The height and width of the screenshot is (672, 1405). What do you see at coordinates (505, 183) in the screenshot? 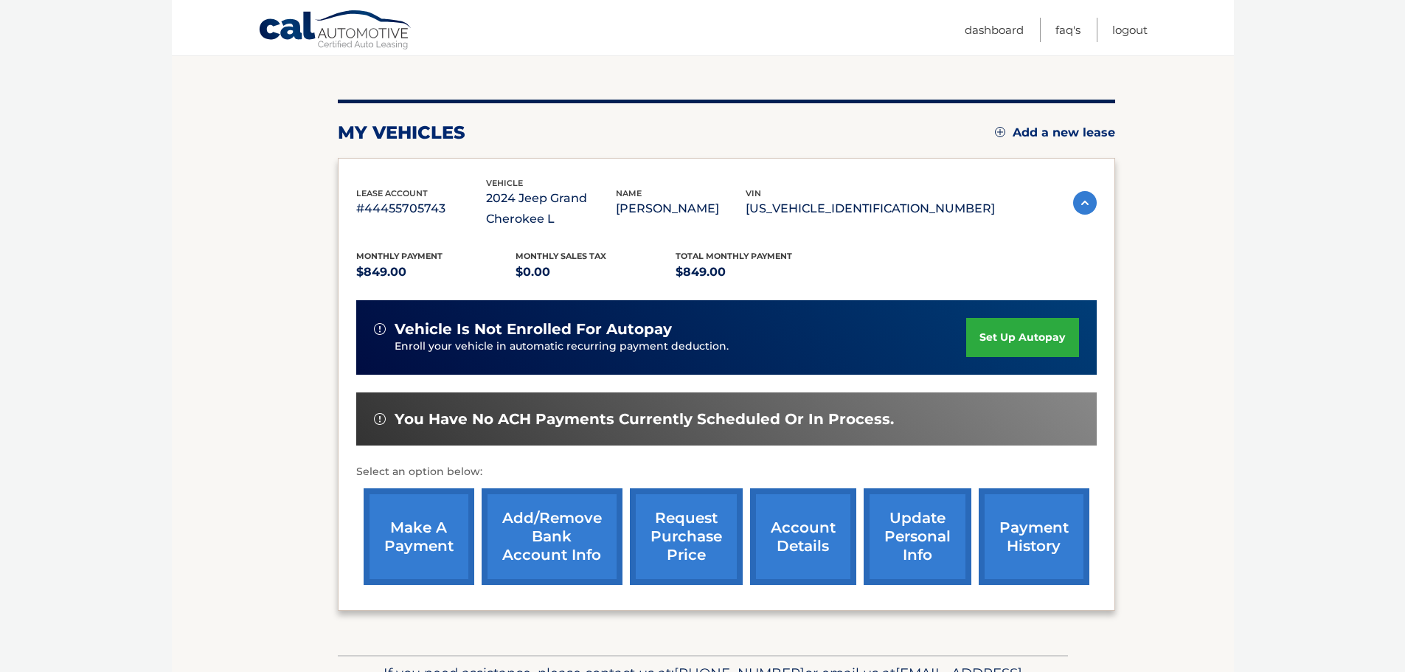
I see `span: vehicle` at bounding box center [505, 183].